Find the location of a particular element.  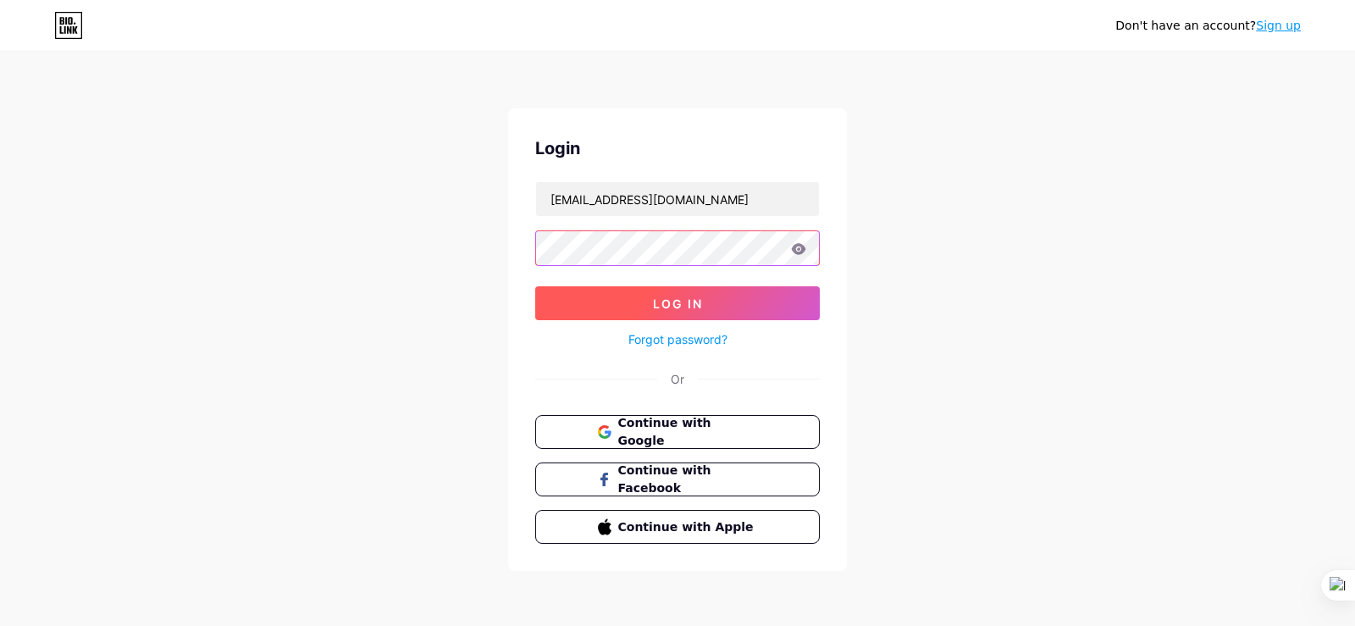

div: Don't have an account? is located at coordinates (1208, 25).